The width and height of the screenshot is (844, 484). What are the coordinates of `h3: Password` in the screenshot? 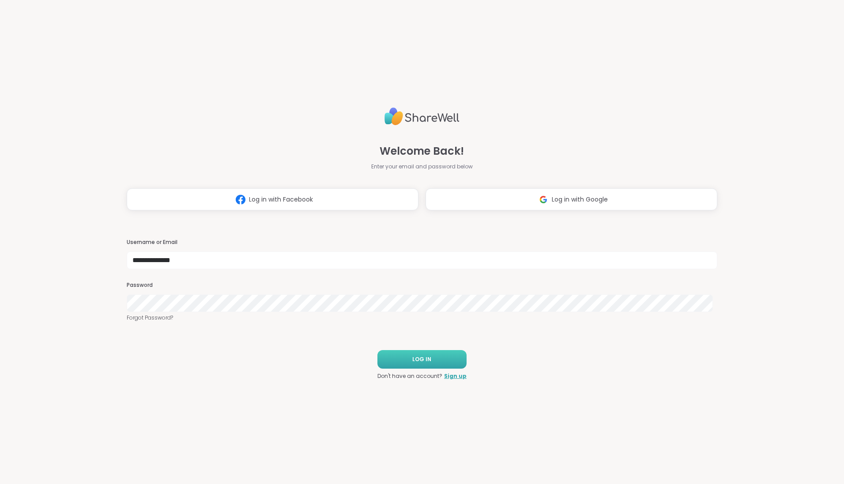 It's located at (422, 285).